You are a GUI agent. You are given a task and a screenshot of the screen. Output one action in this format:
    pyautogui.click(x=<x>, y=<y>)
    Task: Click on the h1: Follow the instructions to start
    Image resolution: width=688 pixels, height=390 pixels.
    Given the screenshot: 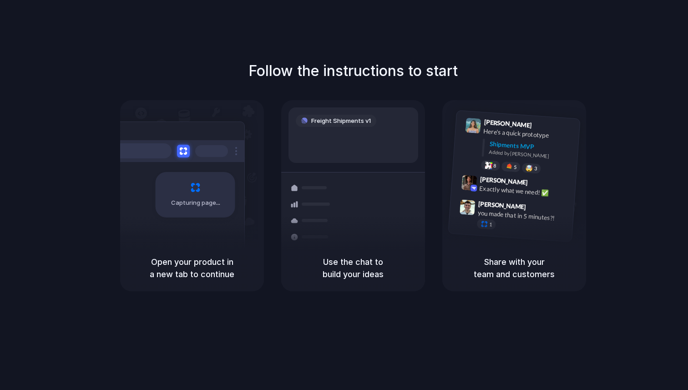 What is the action you would take?
    pyautogui.click(x=353, y=71)
    